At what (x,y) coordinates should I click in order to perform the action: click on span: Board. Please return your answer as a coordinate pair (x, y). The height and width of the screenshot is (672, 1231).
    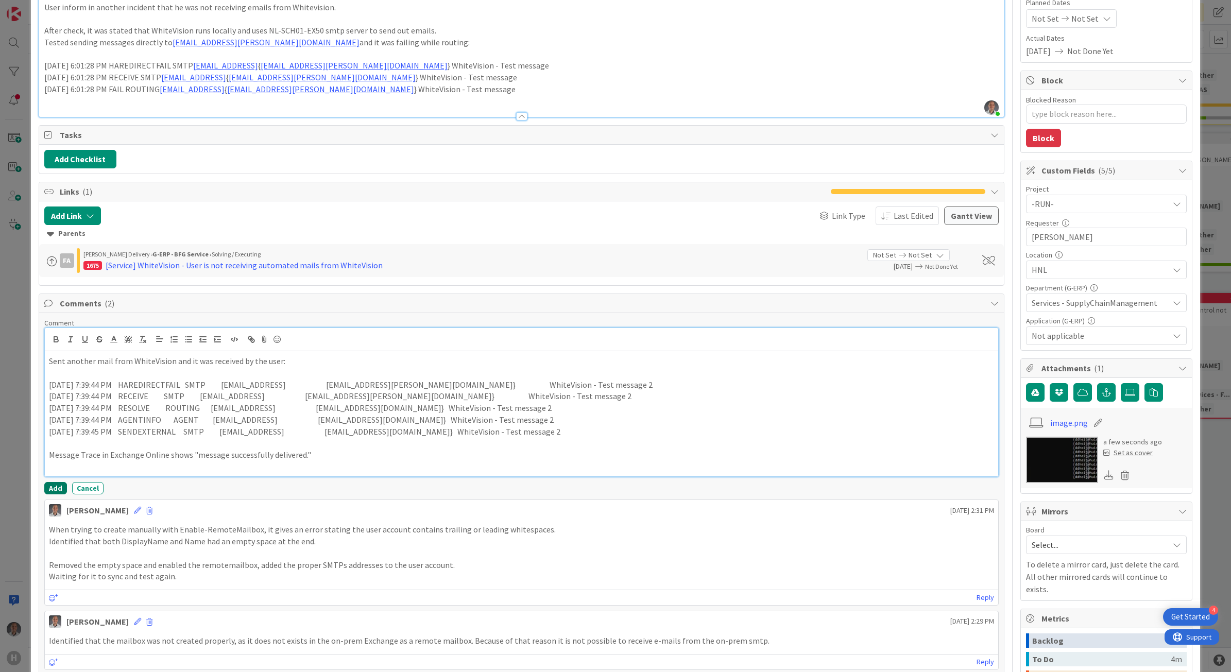
    Looking at the image, I should click on (1035, 530).